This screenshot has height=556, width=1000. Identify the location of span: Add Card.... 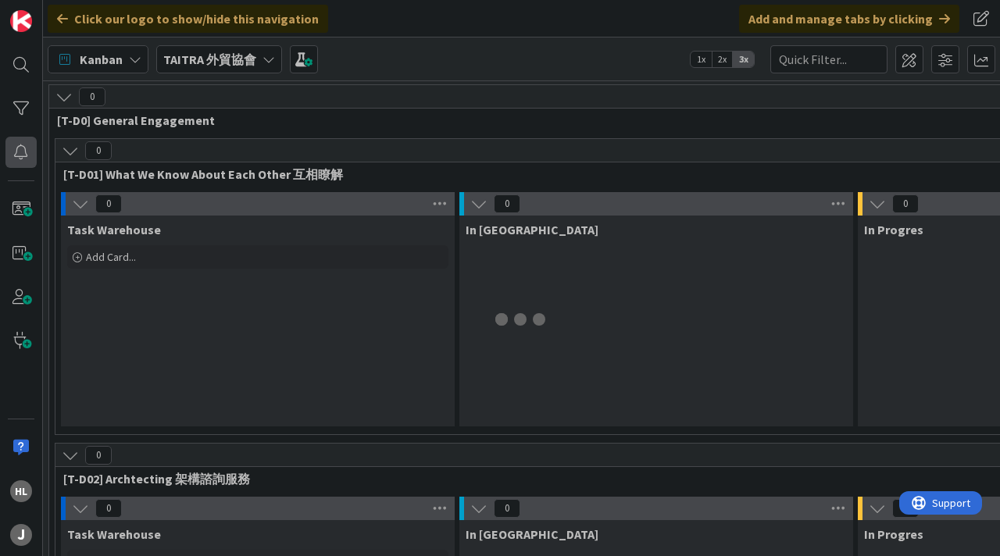
(111, 257).